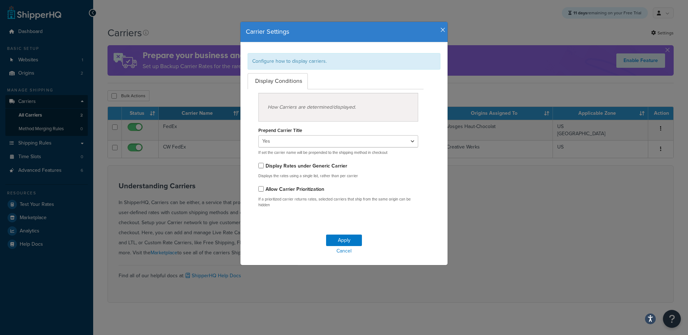 The height and width of the screenshot is (335, 688). Describe the element at coordinates (338, 152) in the screenshot. I see `p: If set the carrier name will be prepended to the shipping method in checkout` at that location.